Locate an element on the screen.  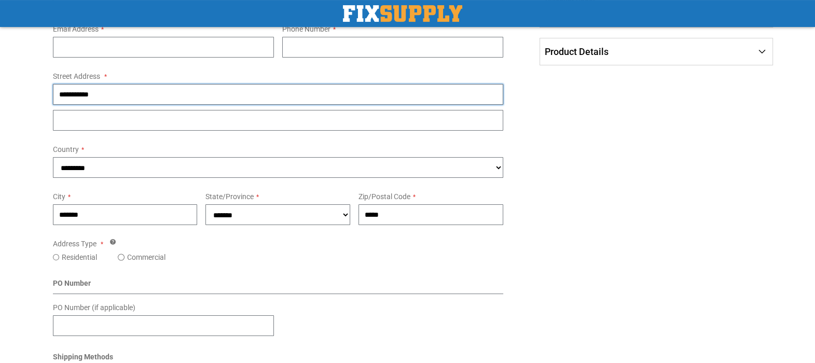
span: City is located at coordinates (59, 197).